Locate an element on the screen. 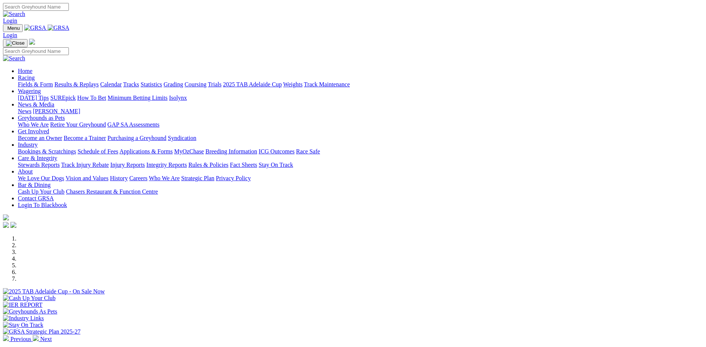 This screenshot has width=706, height=347. a: Bar & Dining is located at coordinates (34, 184).